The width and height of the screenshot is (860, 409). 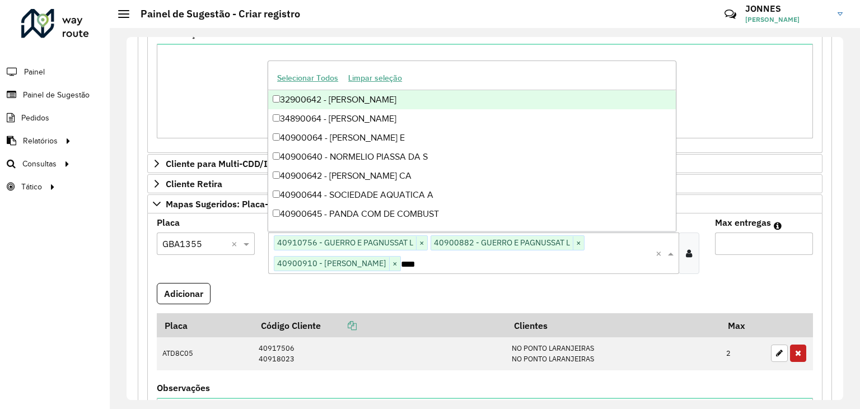 I want to click on button: Adicionar, so click(x=184, y=293).